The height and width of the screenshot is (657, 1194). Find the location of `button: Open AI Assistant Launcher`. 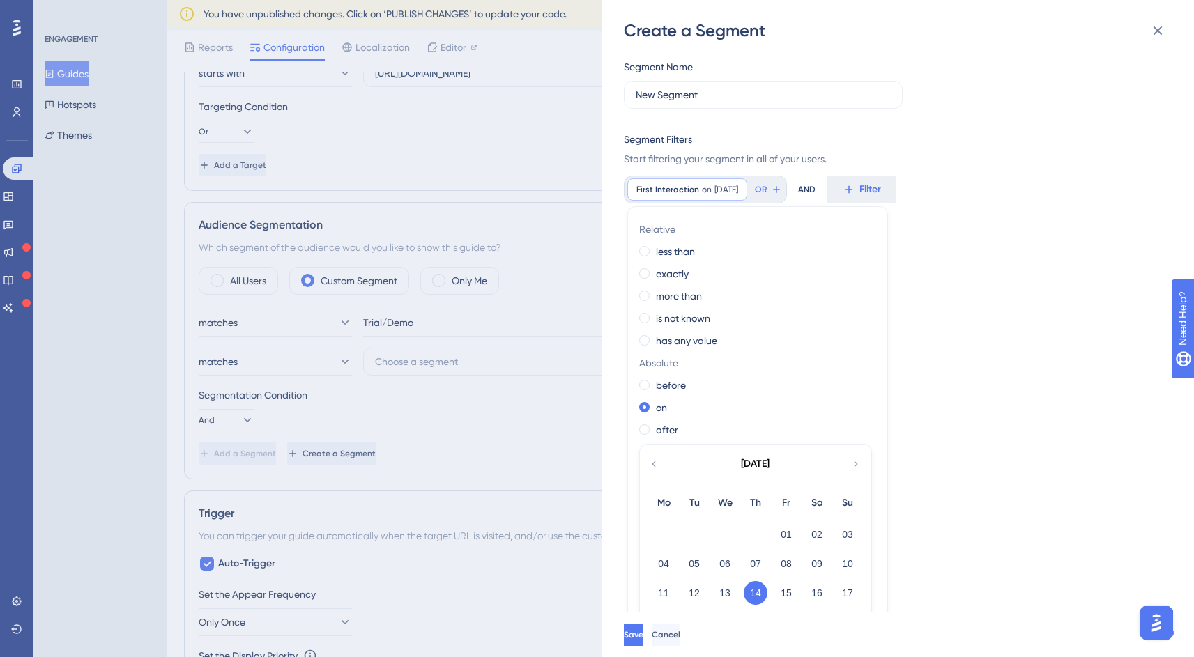

button: Open AI Assistant Launcher is located at coordinates (21, 21).